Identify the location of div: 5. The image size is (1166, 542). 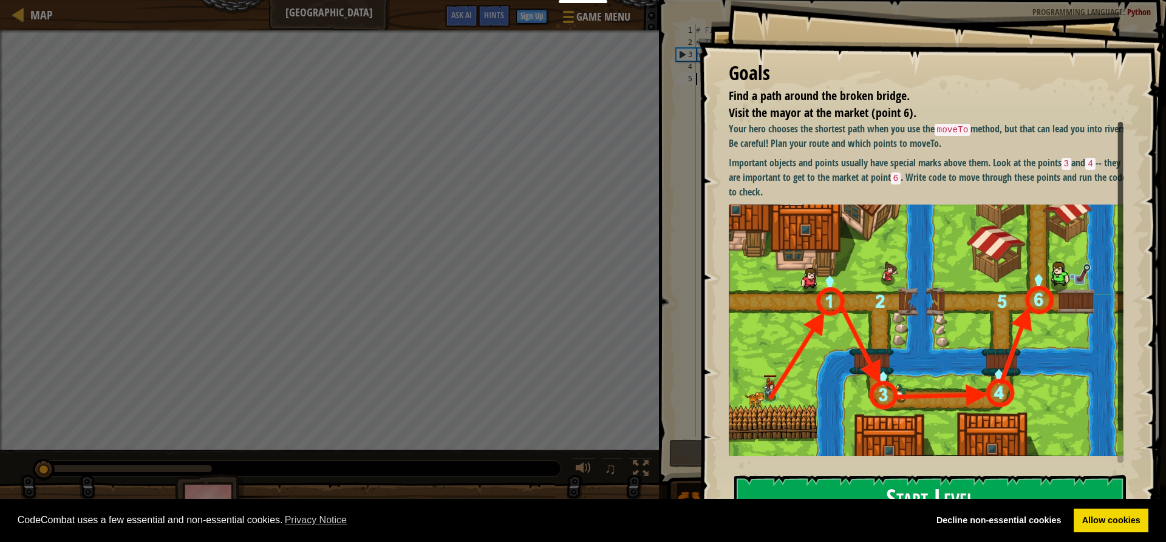
(686, 79).